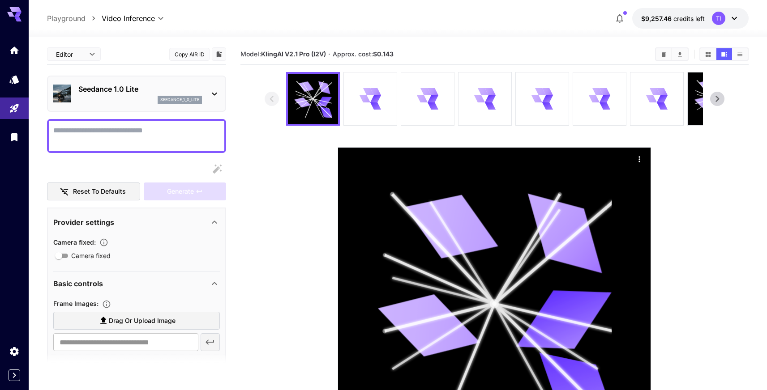 The width and height of the screenshot is (767, 390). What do you see at coordinates (142, 321) in the screenshot?
I see `span: Drag or upload image` at bounding box center [142, 321].